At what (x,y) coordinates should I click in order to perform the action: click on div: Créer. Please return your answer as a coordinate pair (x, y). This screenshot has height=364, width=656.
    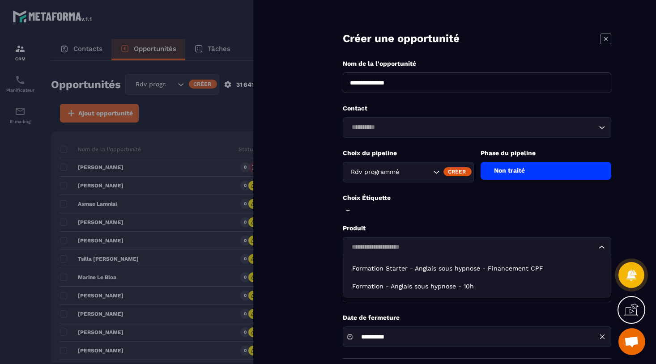
    Looking at the image, I should click on (458, 172).